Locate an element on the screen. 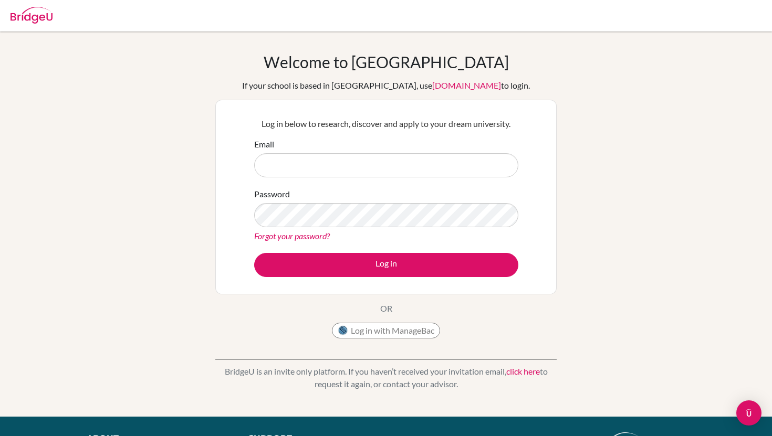  p: OR is located at coordinates (386, 309).